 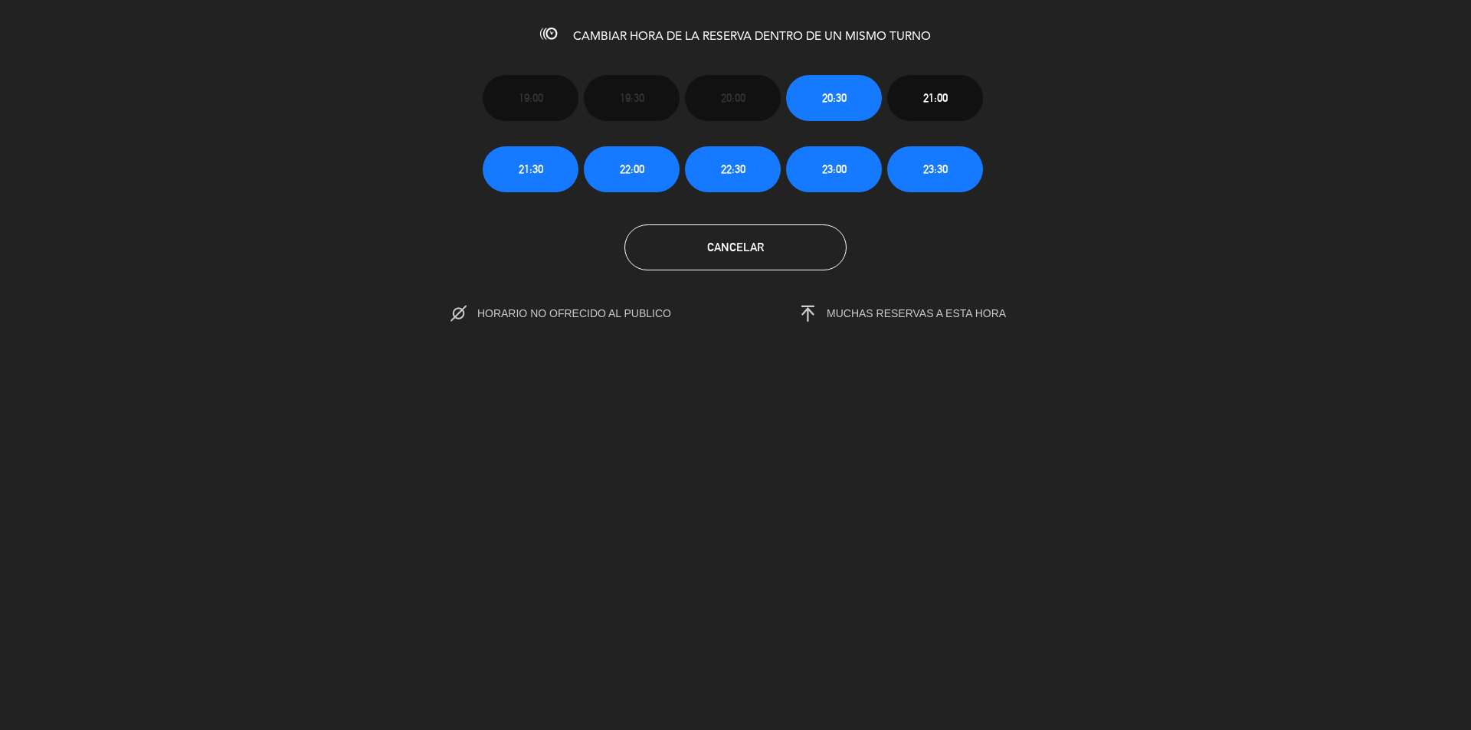 What do you see at coordinates (834, 98) in the screenshot?
I see `button: 20:30` at bounding box center [834, 98].